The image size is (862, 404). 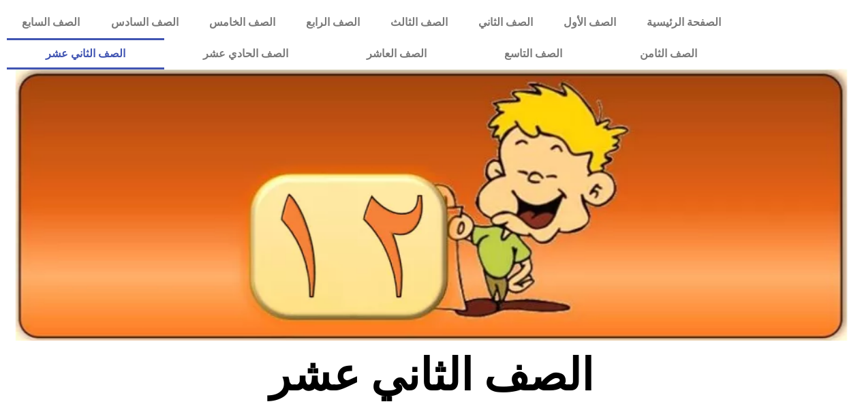 What do you see at coordinates (242, 22) in the screenshot?
I see `a: الصف الخامس` at bounding box center [242, 22].